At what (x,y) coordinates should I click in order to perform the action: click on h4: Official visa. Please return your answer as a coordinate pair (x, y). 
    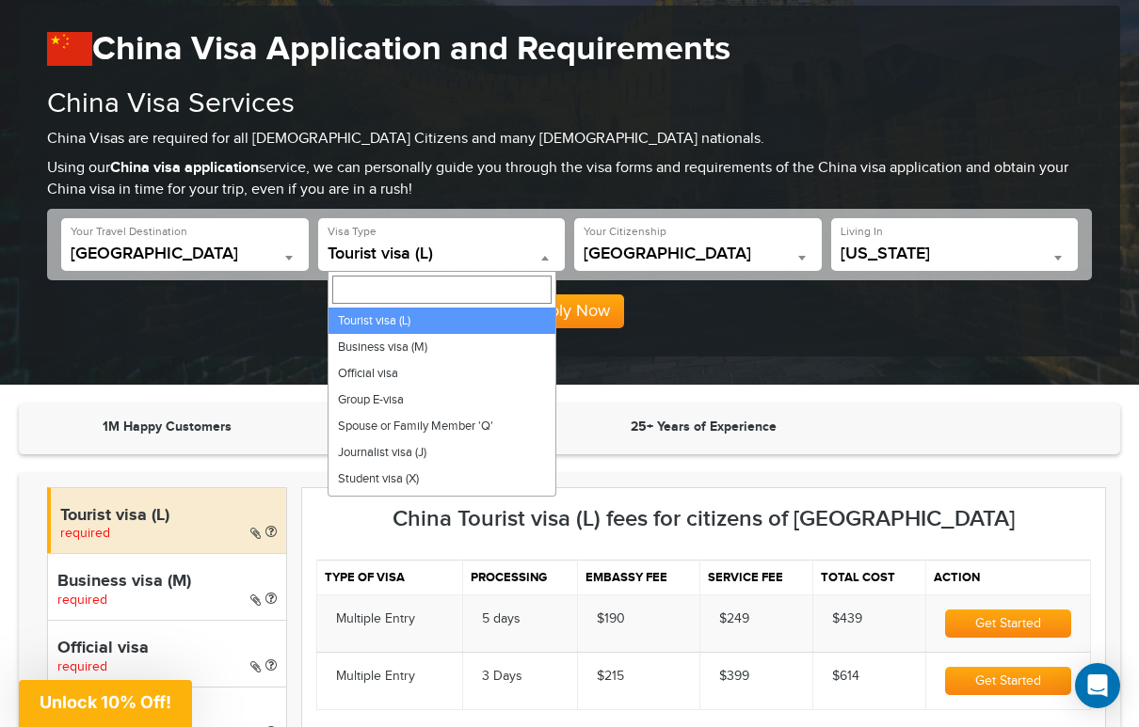
    Looking at the image, I should click on (167, 649).